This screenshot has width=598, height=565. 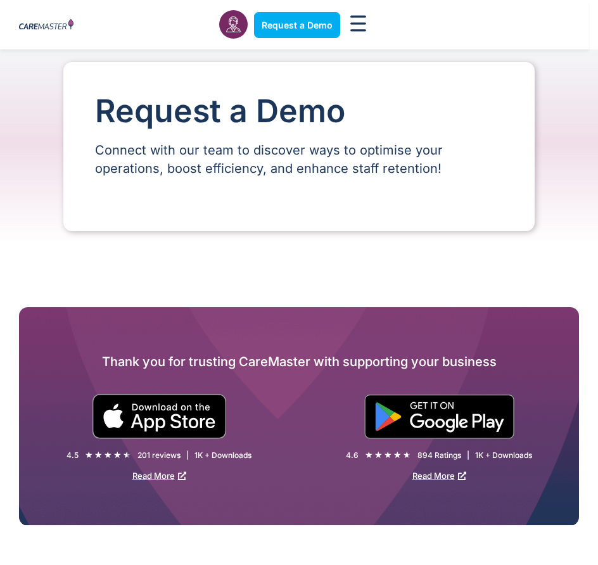 What do you see at coordinates (475, 455) in the screenshot?
I see `div: 894 Ratings | 1K + Downloads` at bounding box center [475, 455].